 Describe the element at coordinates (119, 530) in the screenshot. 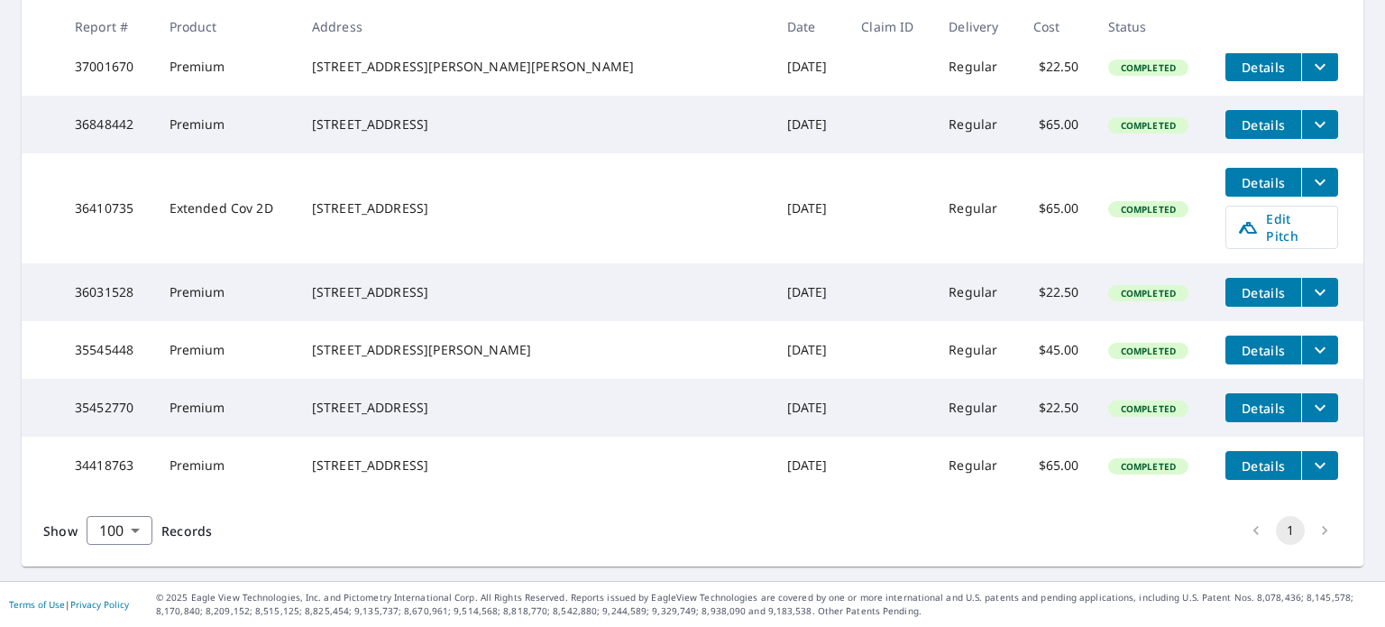

I see `div: 100` at that location.